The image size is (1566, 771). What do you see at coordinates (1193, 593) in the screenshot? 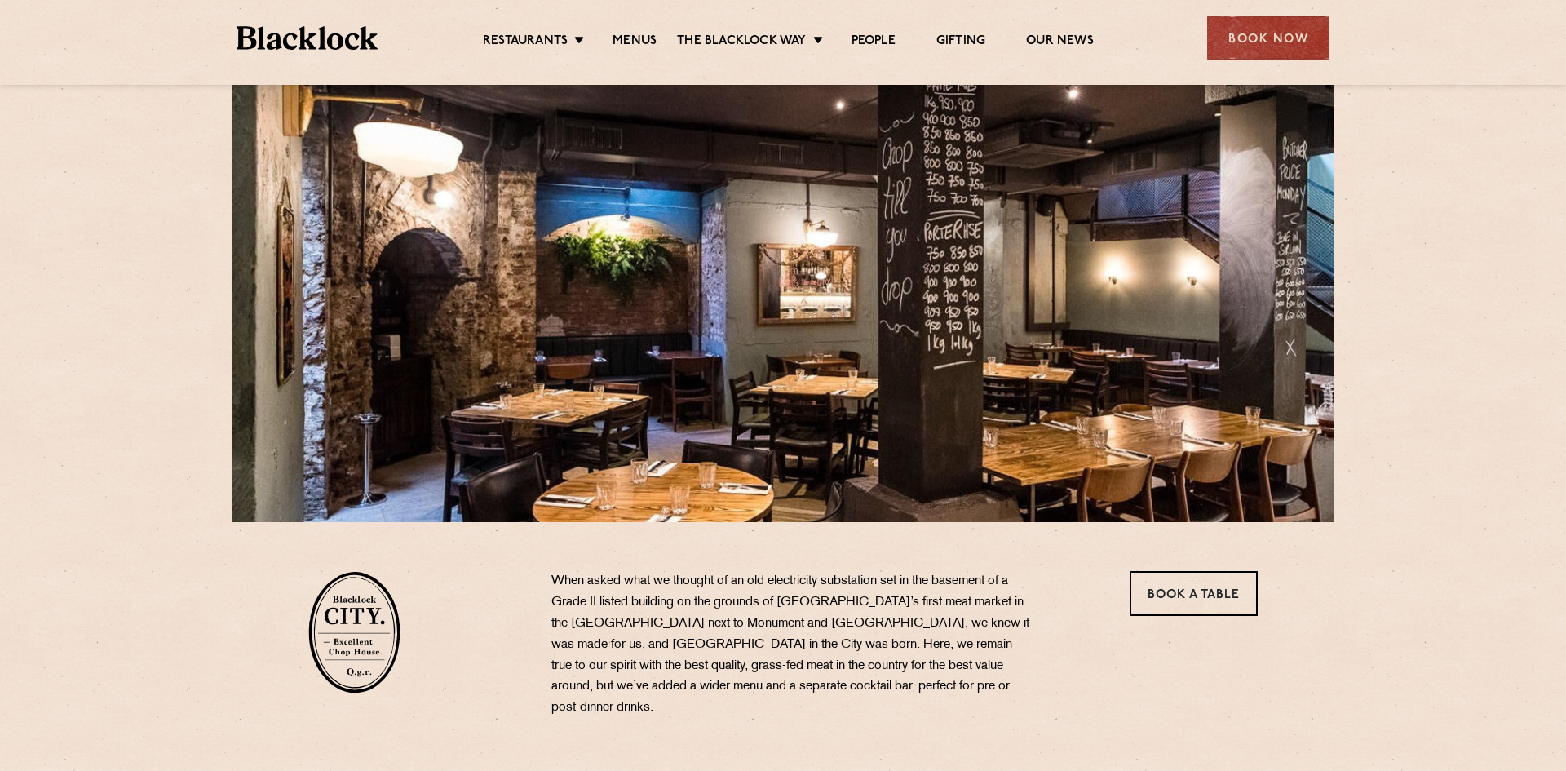
I see `a: Book a Table` at bounding box center [1193, 593].